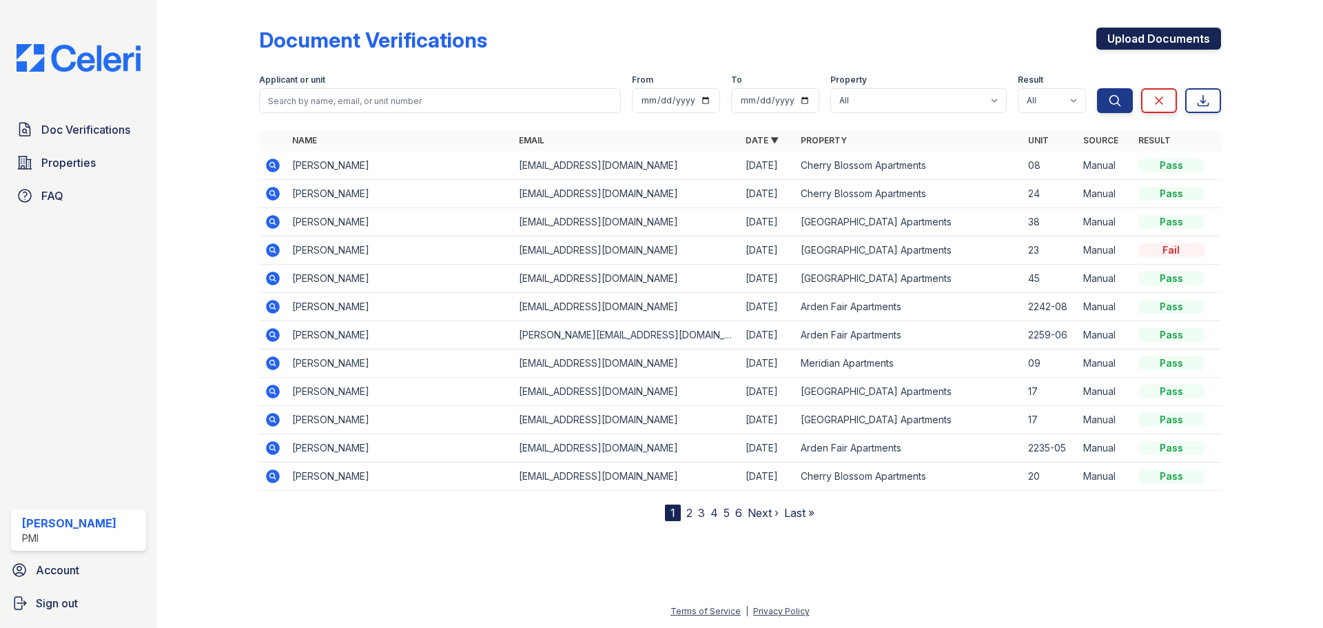 The image size is (1323, 628). What do you see at coordinates (714, 513) in the screenshot?
I see `a: 4` at bounding box center [714, 513].